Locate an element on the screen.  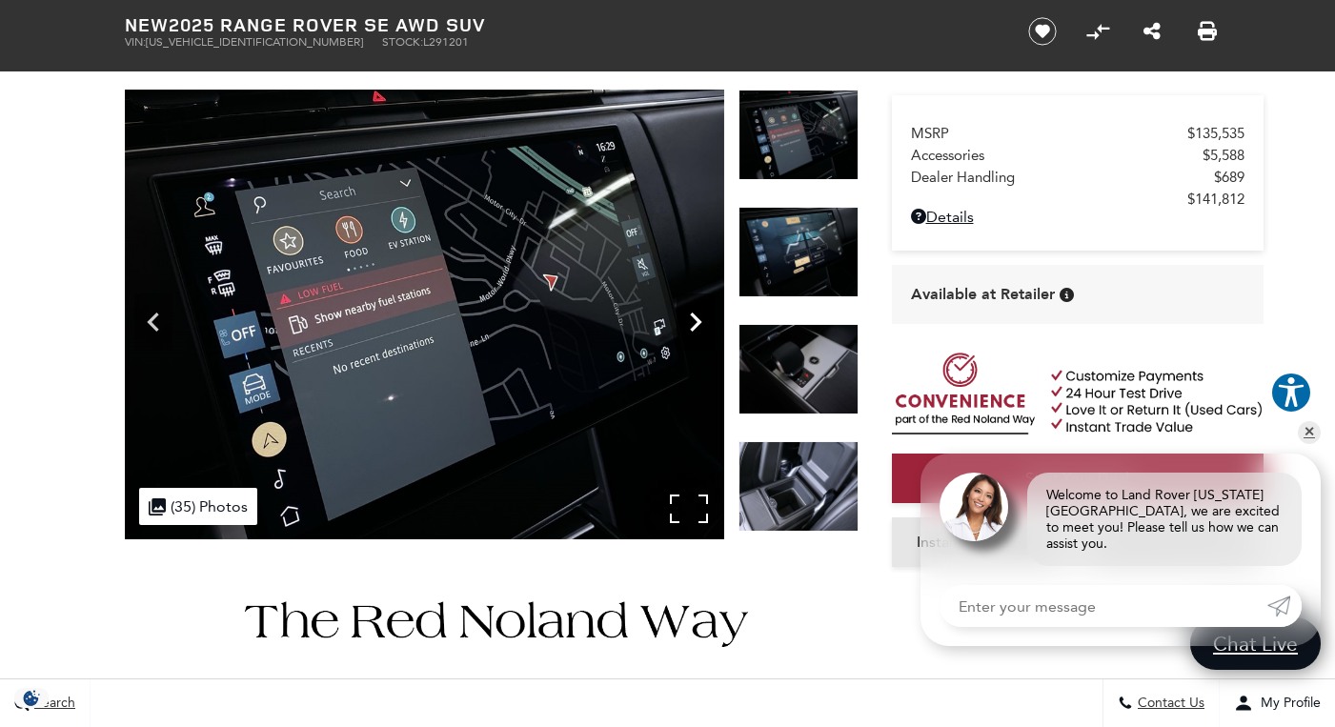
span: Stock: is located at coordinates (402, 42).